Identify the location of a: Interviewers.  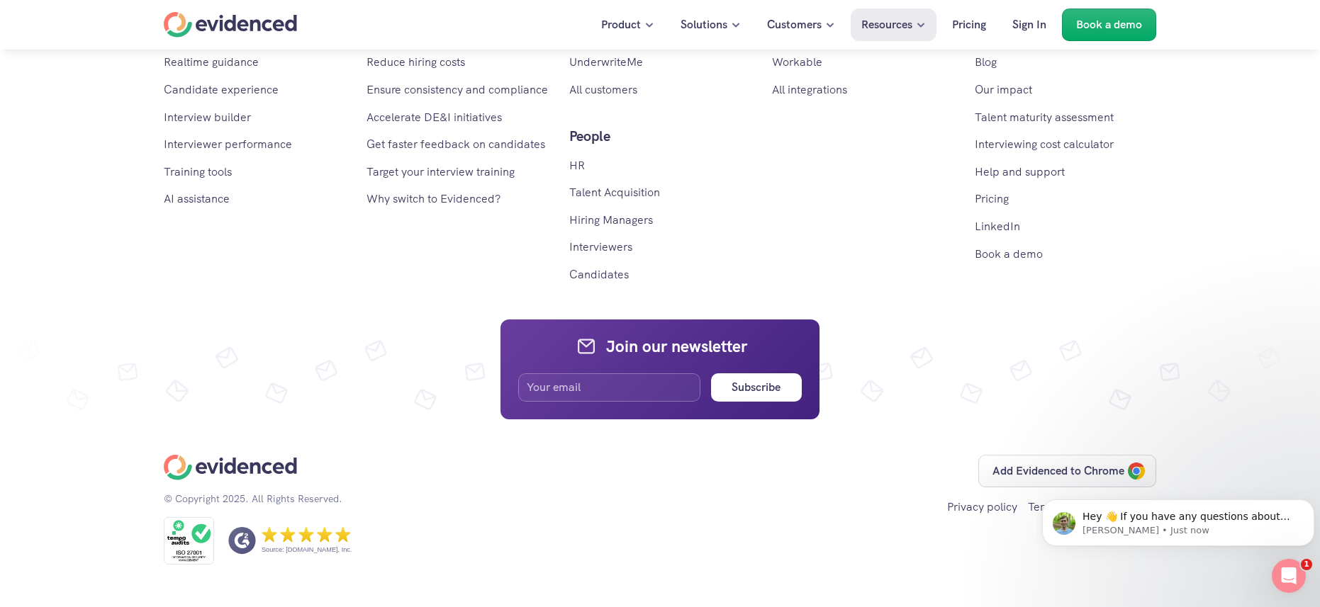
(600, 247).